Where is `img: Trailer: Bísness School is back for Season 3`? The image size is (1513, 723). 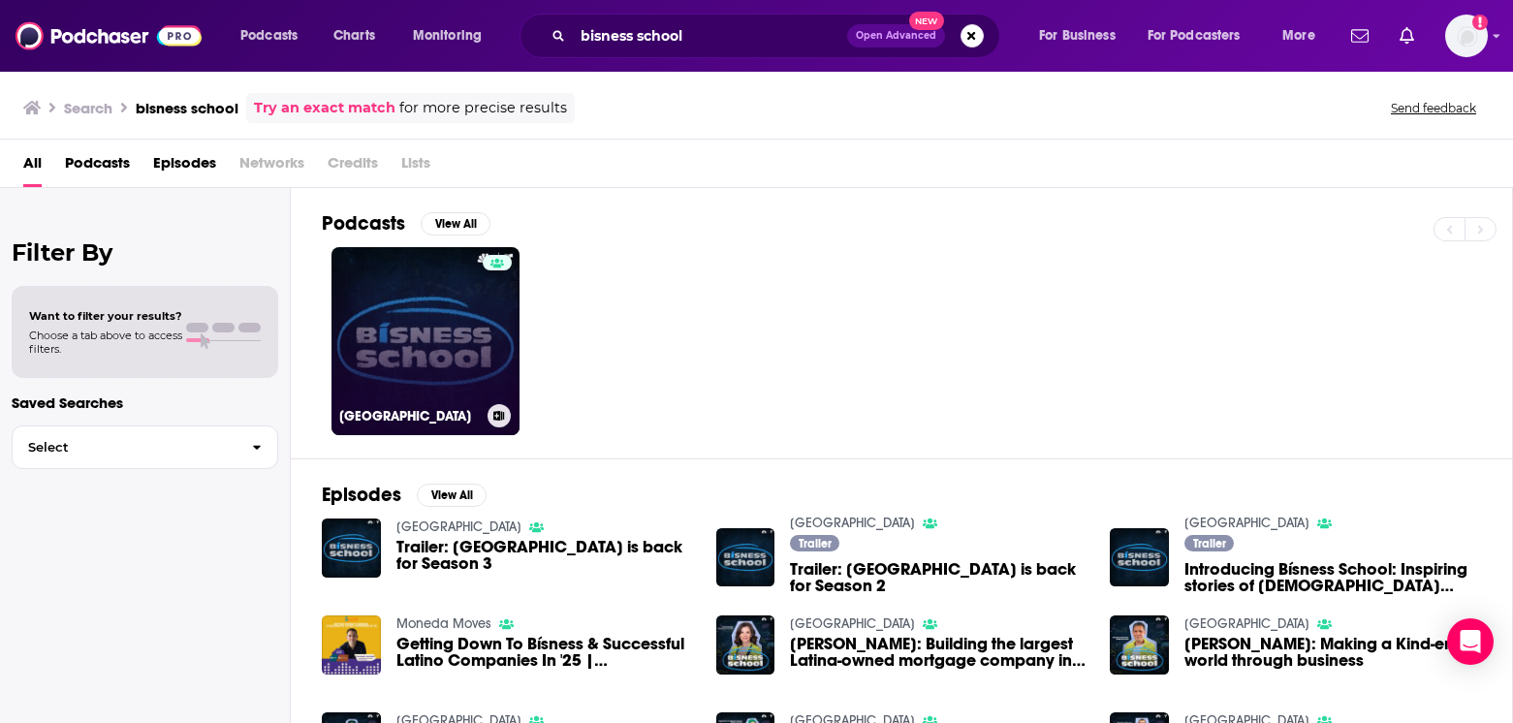 img: Trailer: Bísness School is back for Season 3 is located at coordinates (351, 547).